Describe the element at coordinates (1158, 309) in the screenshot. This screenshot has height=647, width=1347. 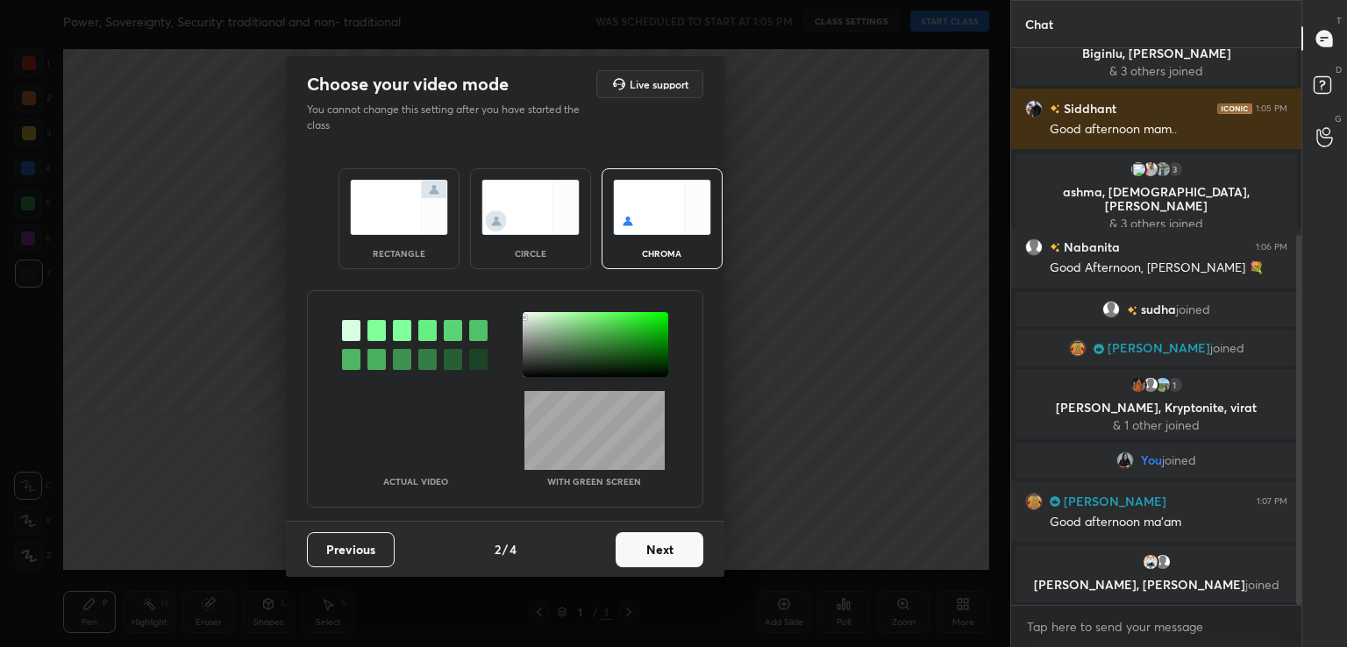
I see `span: sudha` at that location.